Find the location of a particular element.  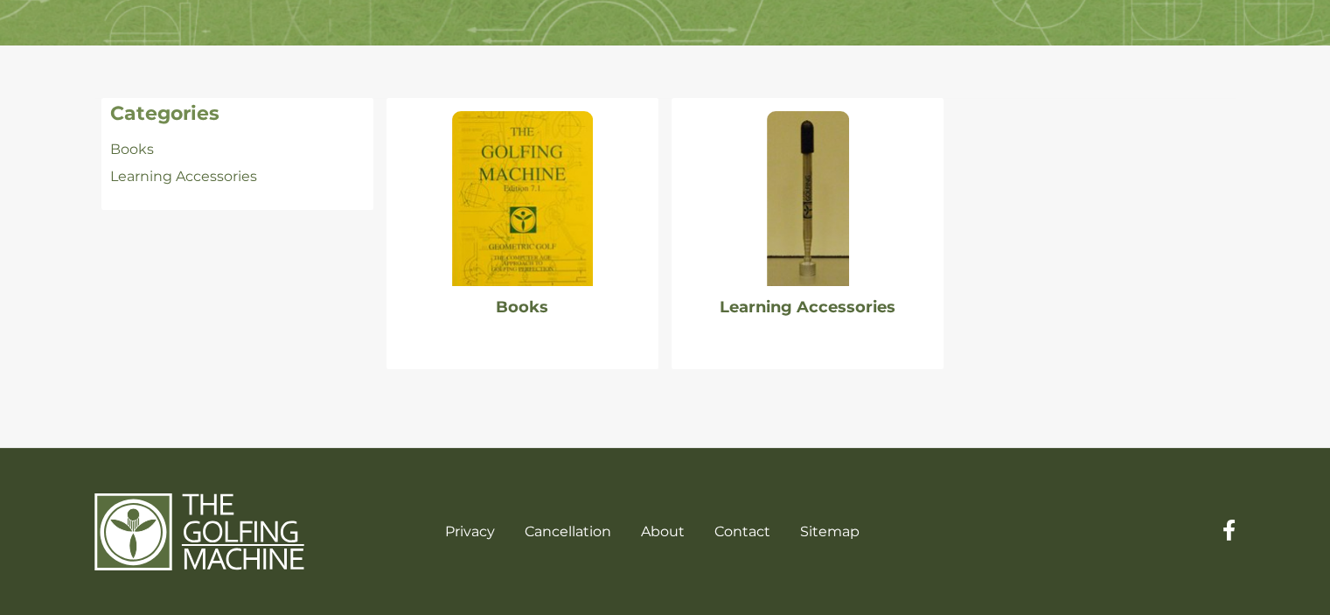

a: About is located at coordinates (663, 531).